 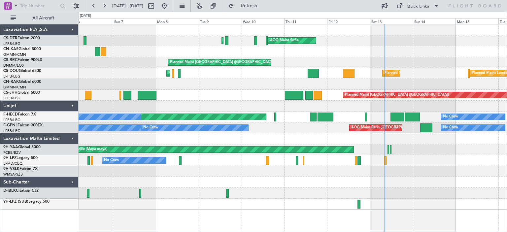 I want to click on a: FCBB/BZV, so click(x=12, y=153).